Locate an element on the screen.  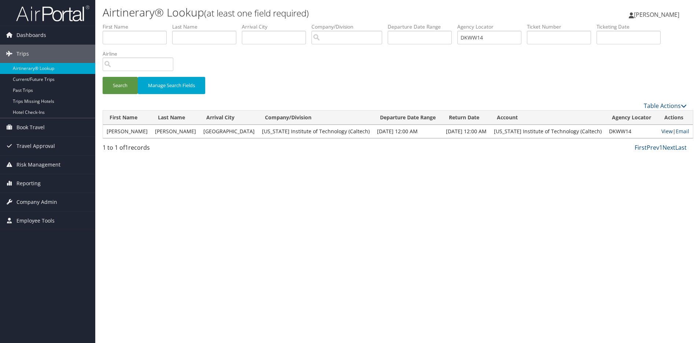
th: Company/Division is located at coordinates (316, 118).